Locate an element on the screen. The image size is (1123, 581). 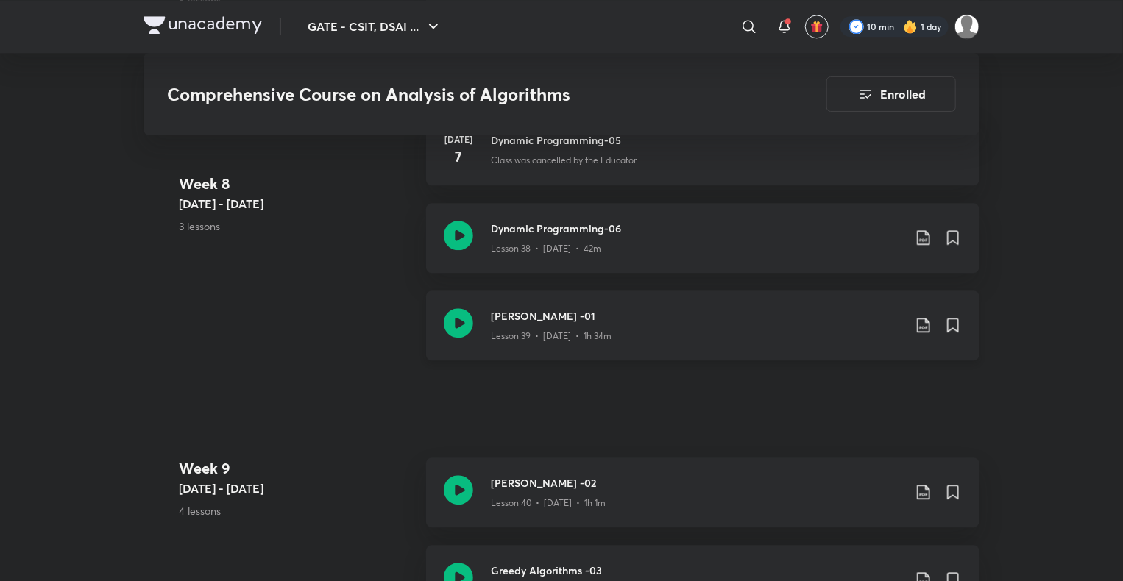
p: Class was cancelled by the Educator is located at coordinates (564, 160).